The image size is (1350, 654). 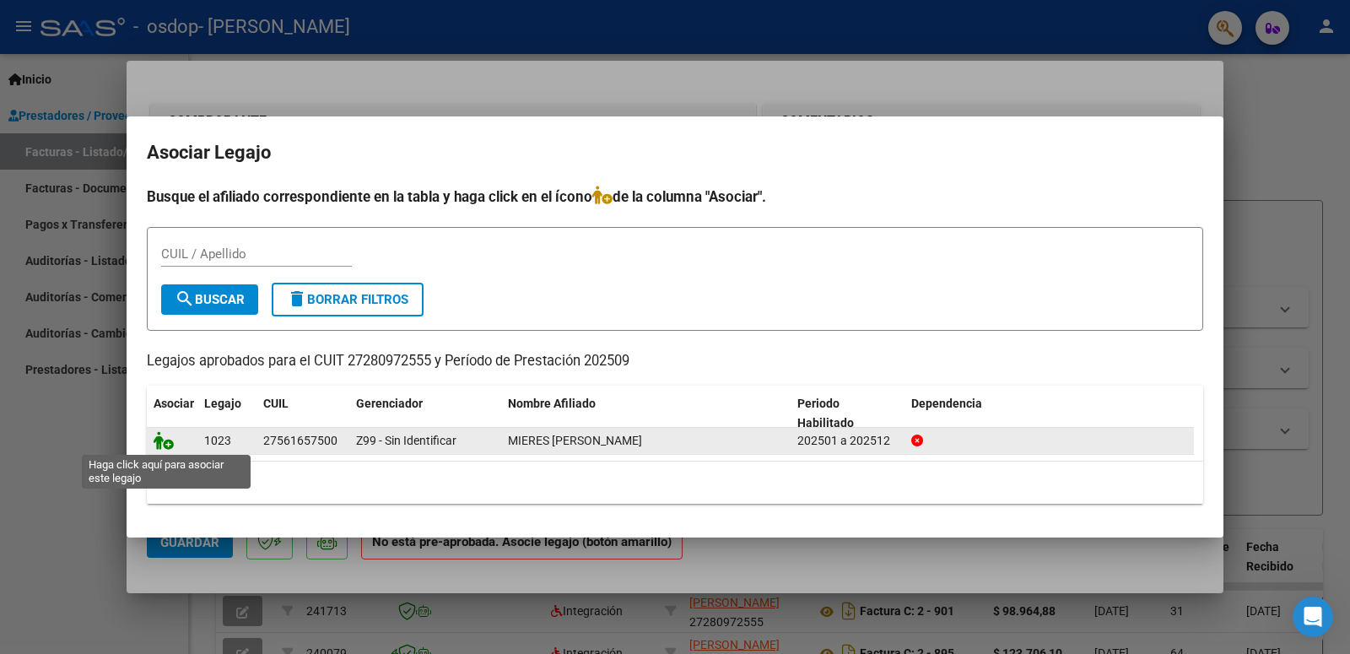 What do you see at coordinates (223, 403) in the screenshot?
I see `span: Legajo` at bounding box center [223, 403].